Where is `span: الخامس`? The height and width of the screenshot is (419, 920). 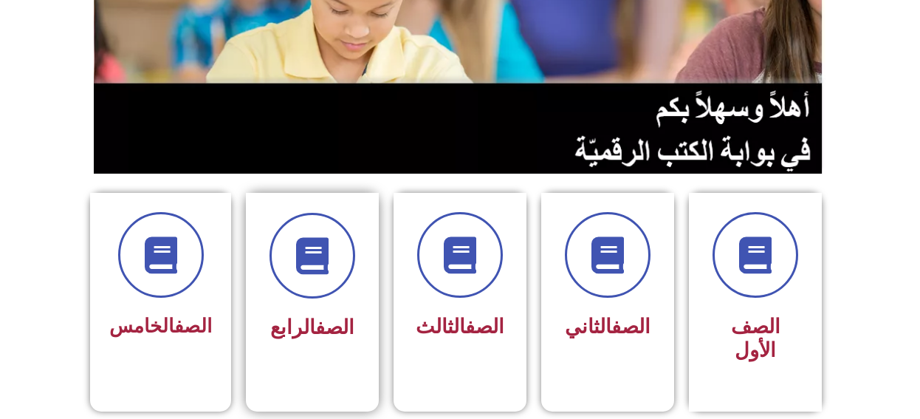
span: الخامس is located at coordinates (160, 326).